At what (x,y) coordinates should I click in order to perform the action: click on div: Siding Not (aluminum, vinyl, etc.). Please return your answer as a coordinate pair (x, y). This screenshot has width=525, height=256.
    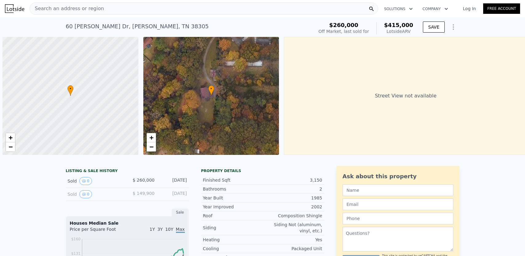
    Looking at the image, I should click on (292, 228).